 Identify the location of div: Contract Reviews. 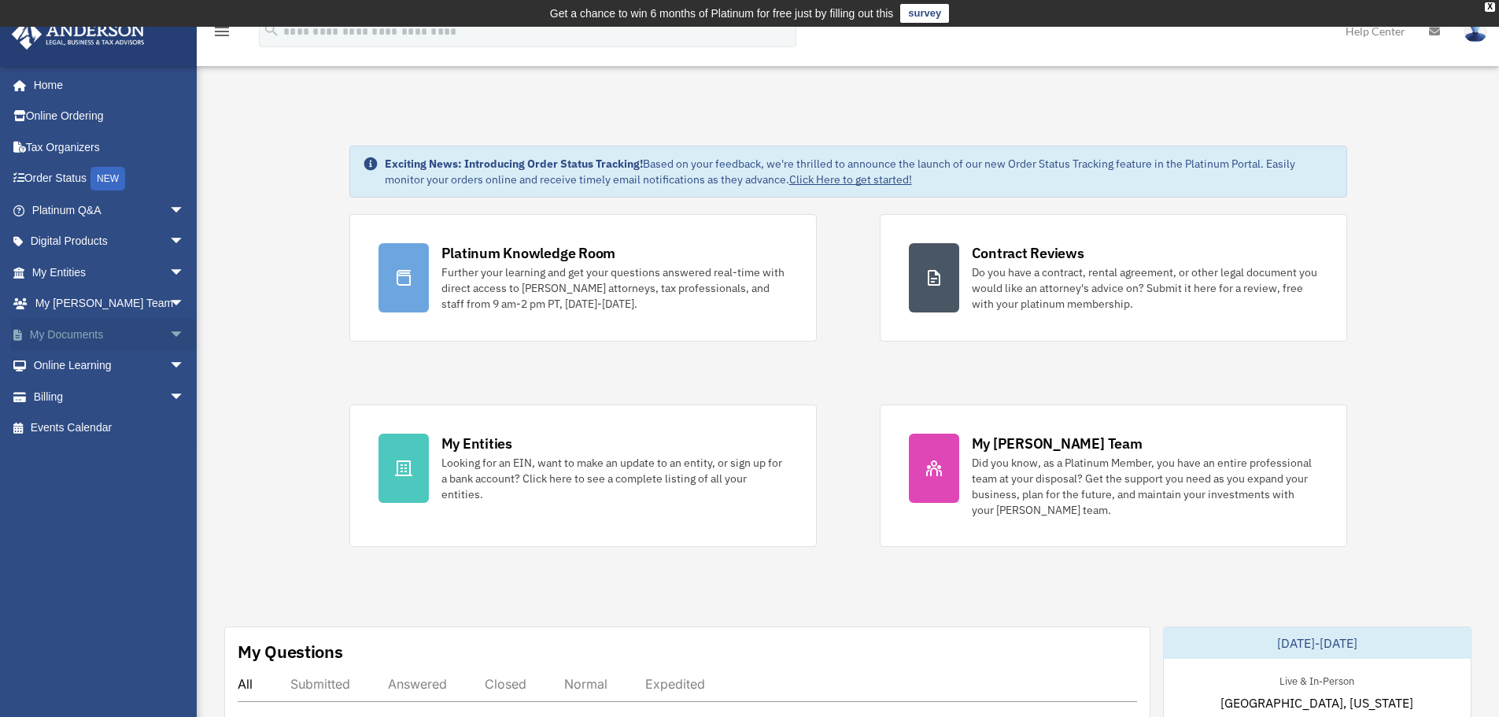
(1028, 253).